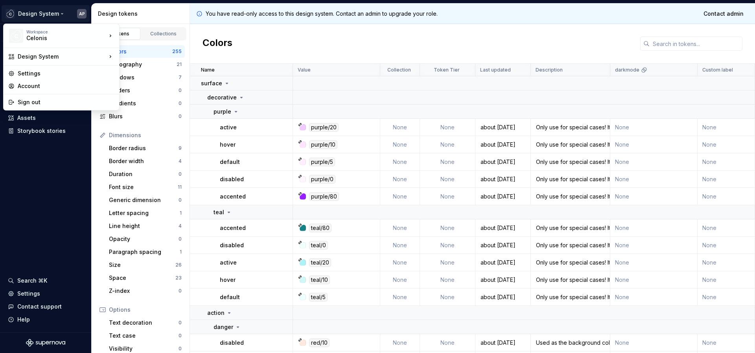  What do you see at coordinates (66, 86) in the screenshot?
I see `div: Account` at bounding box center [66, 86].